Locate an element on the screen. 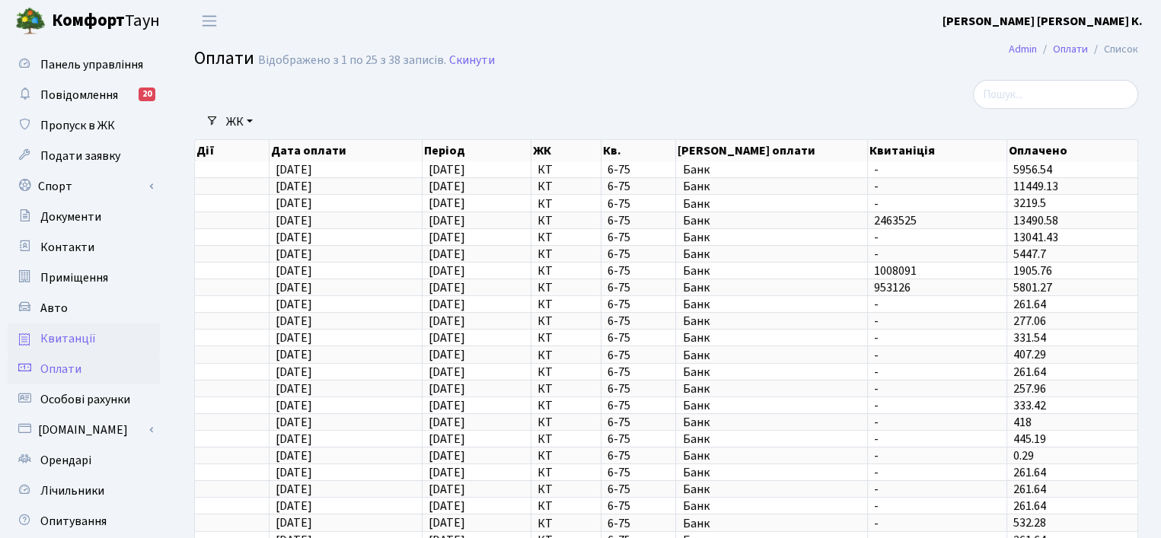 The image size is (1161, 538). a: Квитанції is located at coordinates (84, 339).